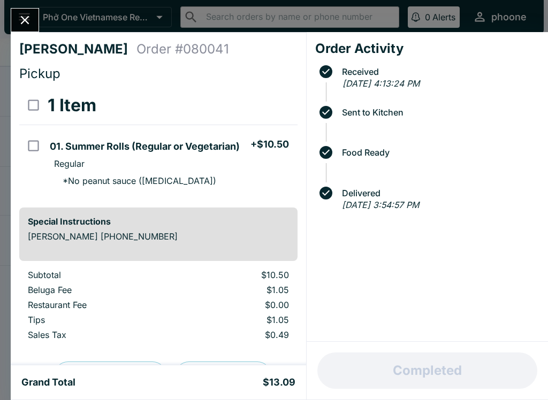 This screenshot has height=400, width=548. I want to click on h4: Order # 080041, so click(183, 49).